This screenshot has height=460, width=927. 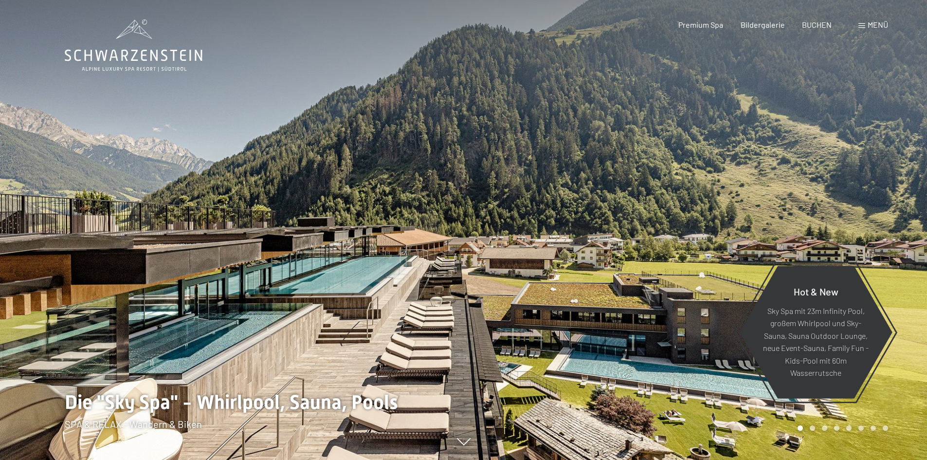 I want to click on a: Bildergalerie, so click(x=763, y=24).